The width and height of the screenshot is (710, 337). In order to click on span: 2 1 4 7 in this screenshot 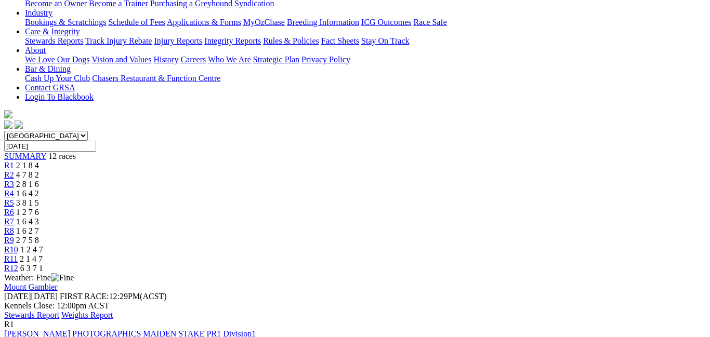, I will do `click(31, 259)`.